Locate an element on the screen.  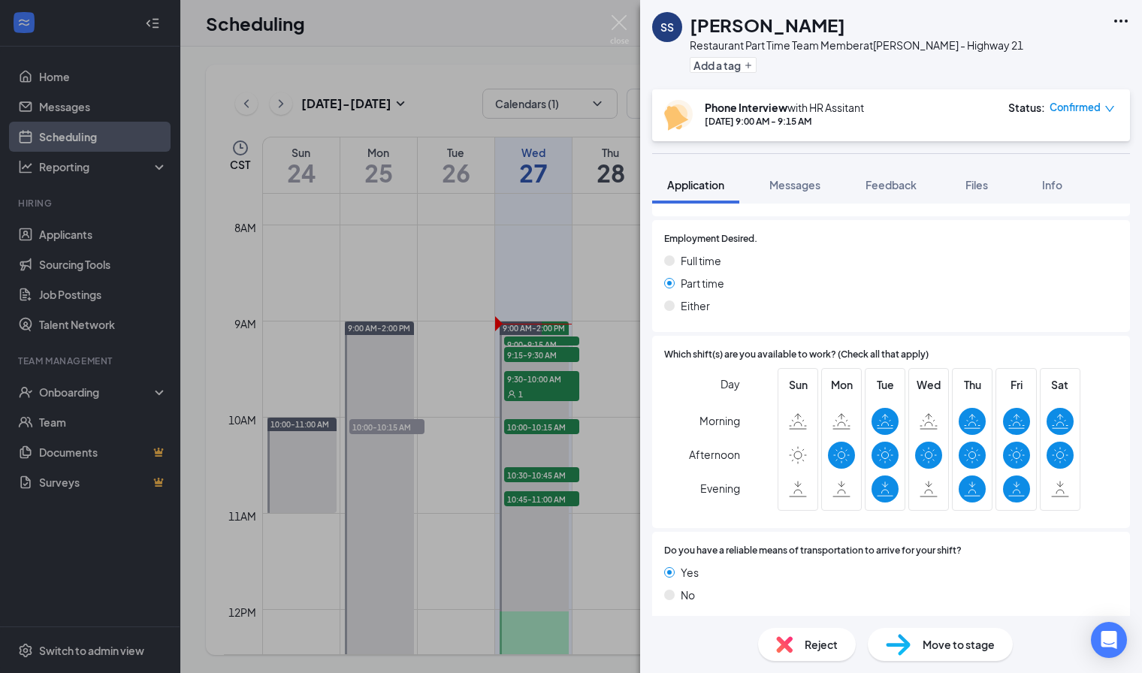
span: Yes is located at coordinates (690, 572).